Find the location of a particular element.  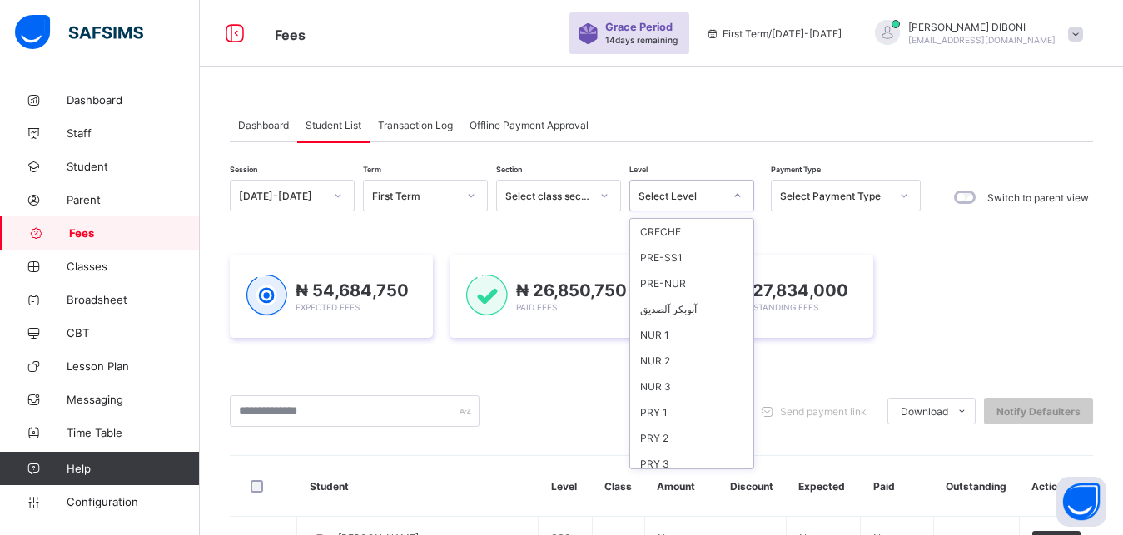

th: Actions is located at coordinates (1056, 486).